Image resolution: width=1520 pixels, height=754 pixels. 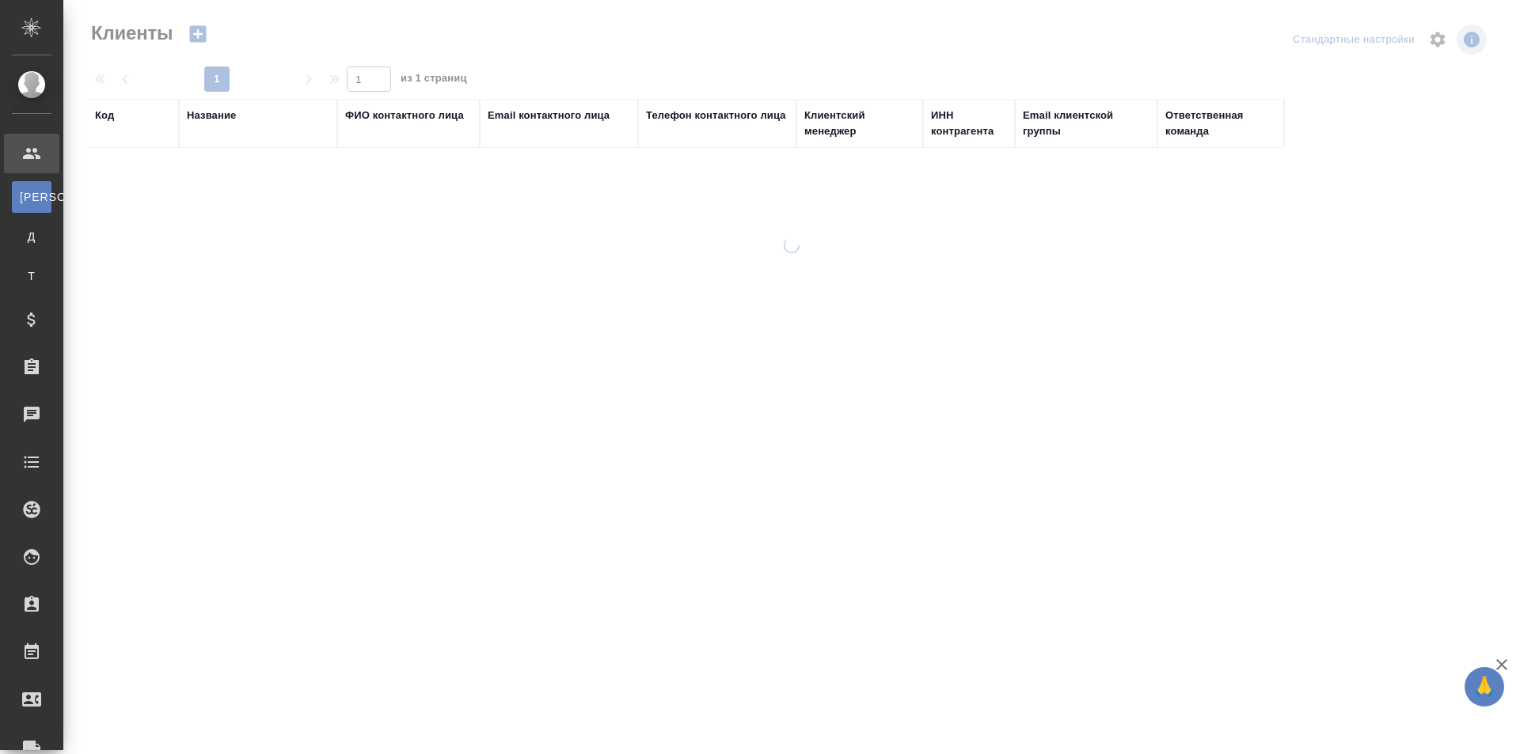 What do you see at coordinates (104, 116) in the screenshot?
I see `div: Код` at bounding box center [104, 116].